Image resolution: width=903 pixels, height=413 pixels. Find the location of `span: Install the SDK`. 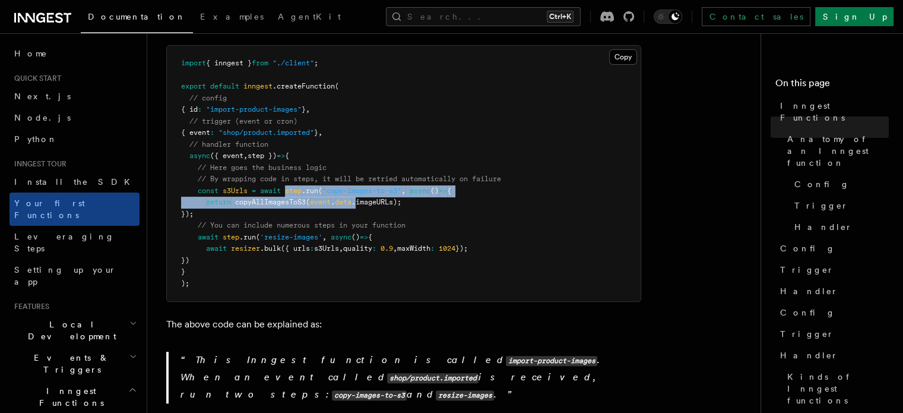

span: Install the SDK is located at coordinates (75, 182).